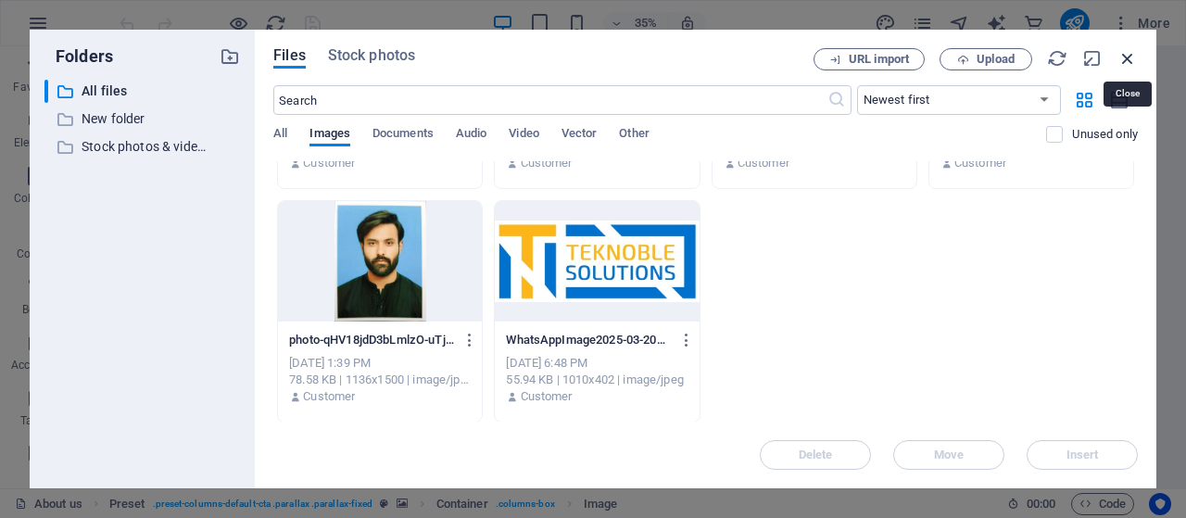  What do you see at coordinates (144, 119) in the screenshot?
I see `p: New folder` at bounding box center [144, 119].